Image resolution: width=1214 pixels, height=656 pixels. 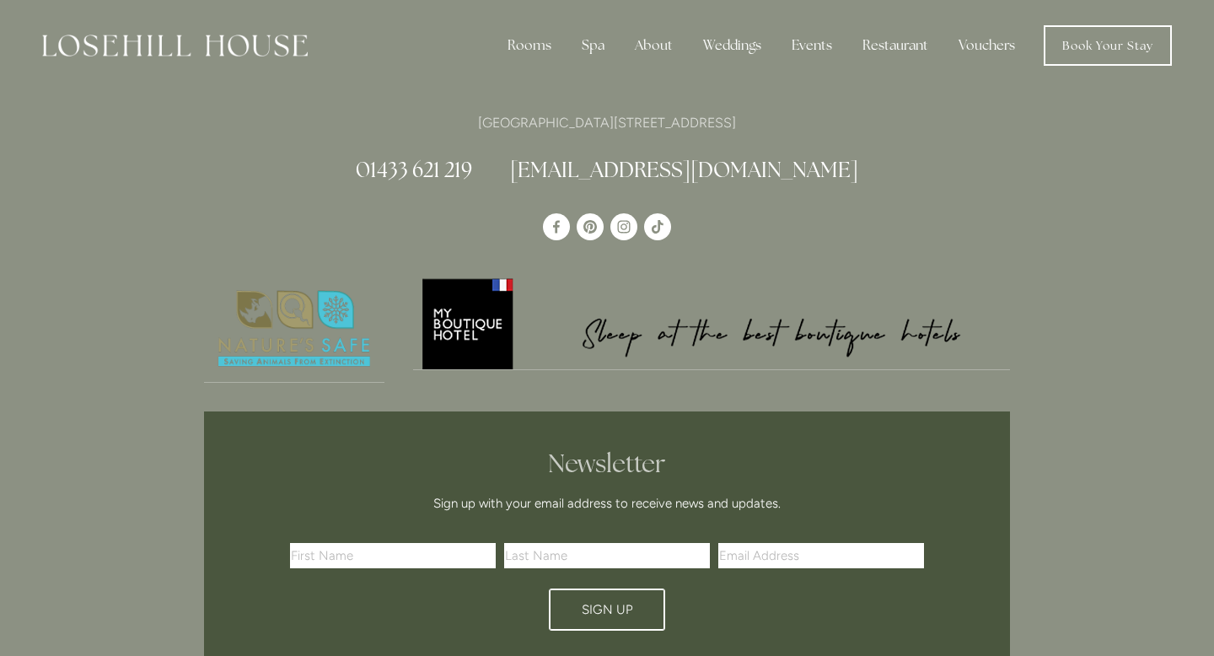 What do you see at coordinates (1108, 46) in the screenshot?
I see `a: Book Your Stay` at bounding box center [1108, 46].